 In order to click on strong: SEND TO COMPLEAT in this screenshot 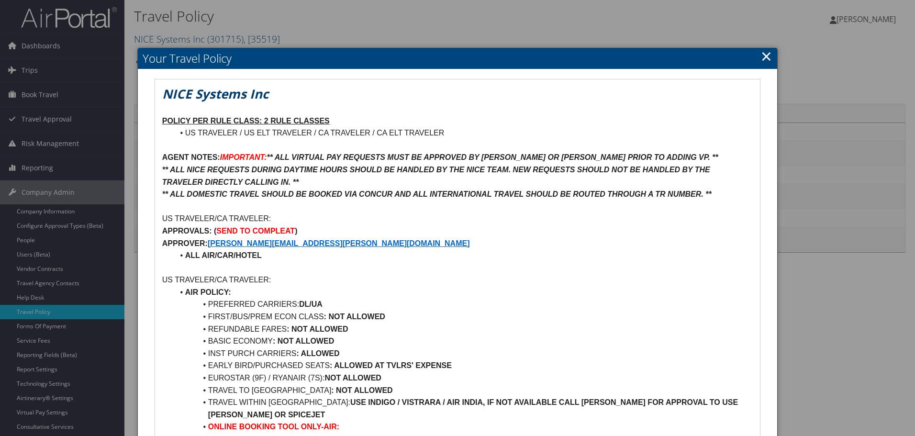, I will do `click(256, 231)`.